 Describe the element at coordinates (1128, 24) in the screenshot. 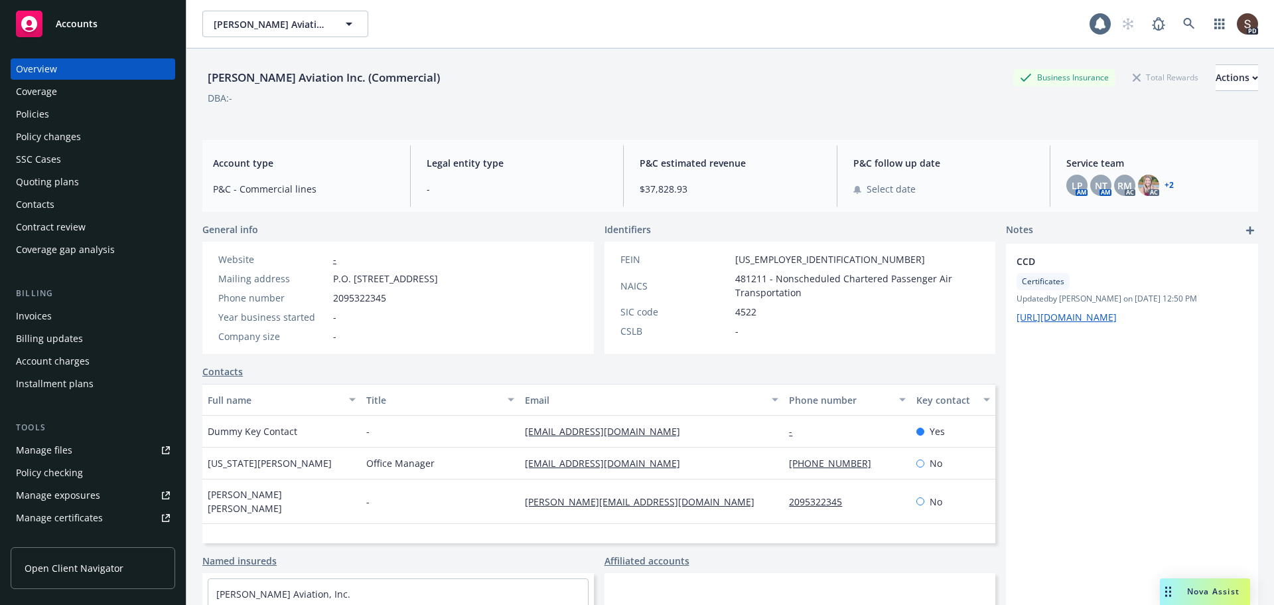

I see `a: Start snowing` at that location.